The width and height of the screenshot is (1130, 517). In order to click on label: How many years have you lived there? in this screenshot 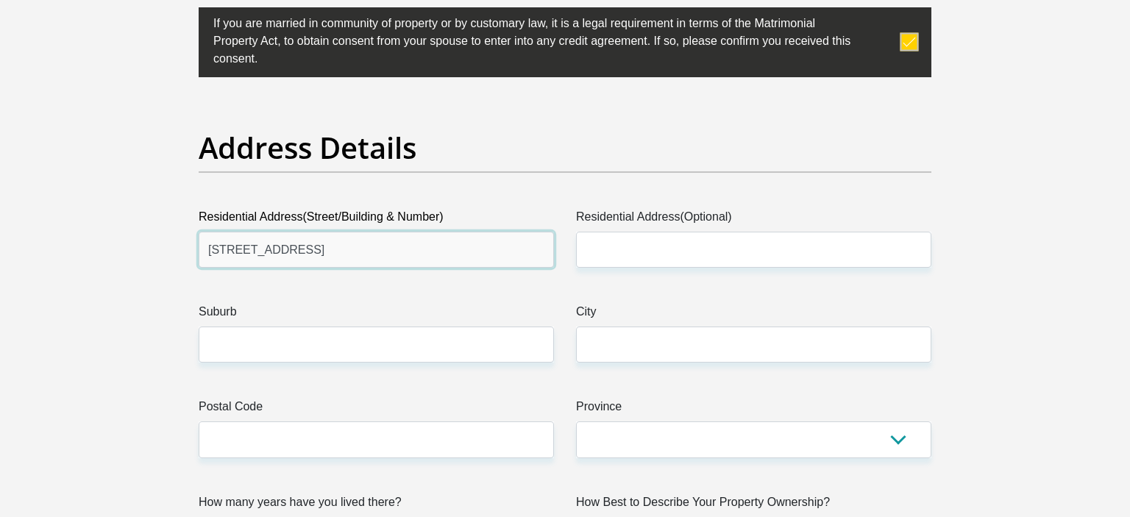, I will do `click(376, 505)`.